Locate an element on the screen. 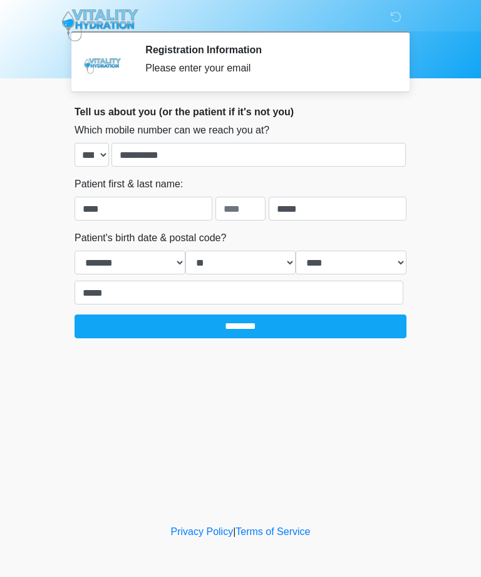  h2: Tell us about you (or the patient if it's not you) is located at coordinates (241, 112).